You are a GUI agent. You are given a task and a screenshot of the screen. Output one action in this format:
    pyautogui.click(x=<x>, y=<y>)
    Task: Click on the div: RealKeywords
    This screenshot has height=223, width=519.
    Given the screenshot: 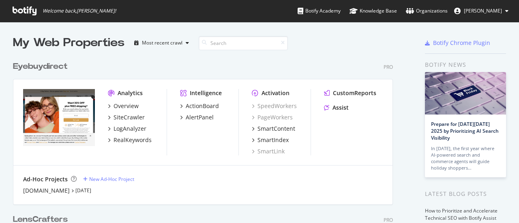 What is the action you would take?
    pyautogui.click(x=133, y=140)
    